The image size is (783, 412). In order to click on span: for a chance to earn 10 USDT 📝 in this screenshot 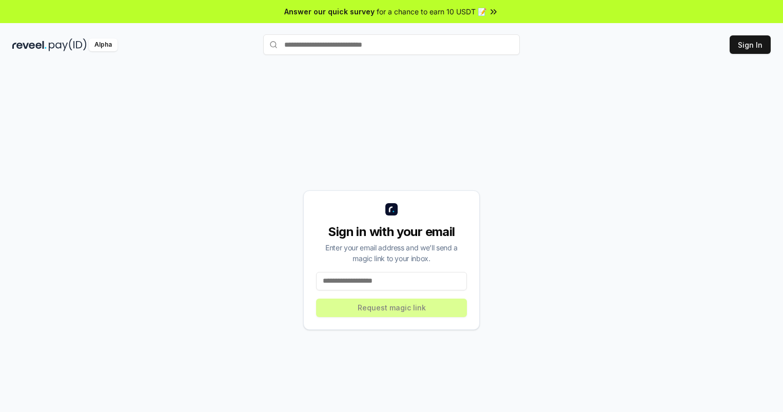, I will do `click(431, 11)`.